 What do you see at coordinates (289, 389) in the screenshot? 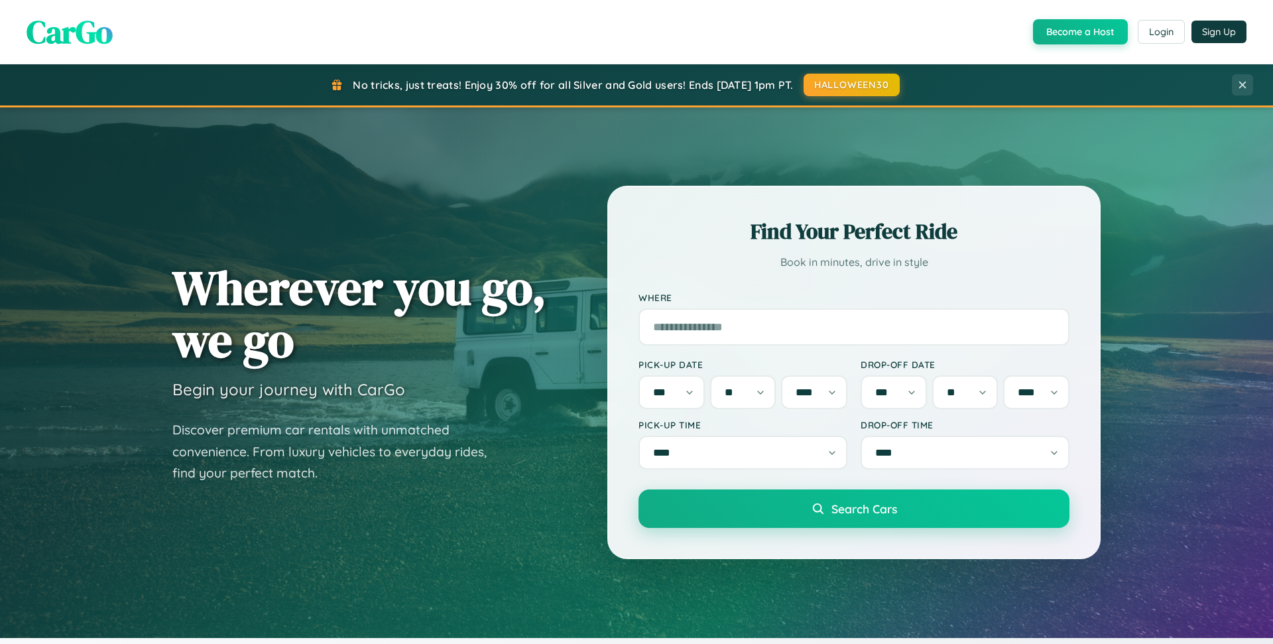
I see `h3: Begin your journey with CarGo` at bounding box center [289, 389].